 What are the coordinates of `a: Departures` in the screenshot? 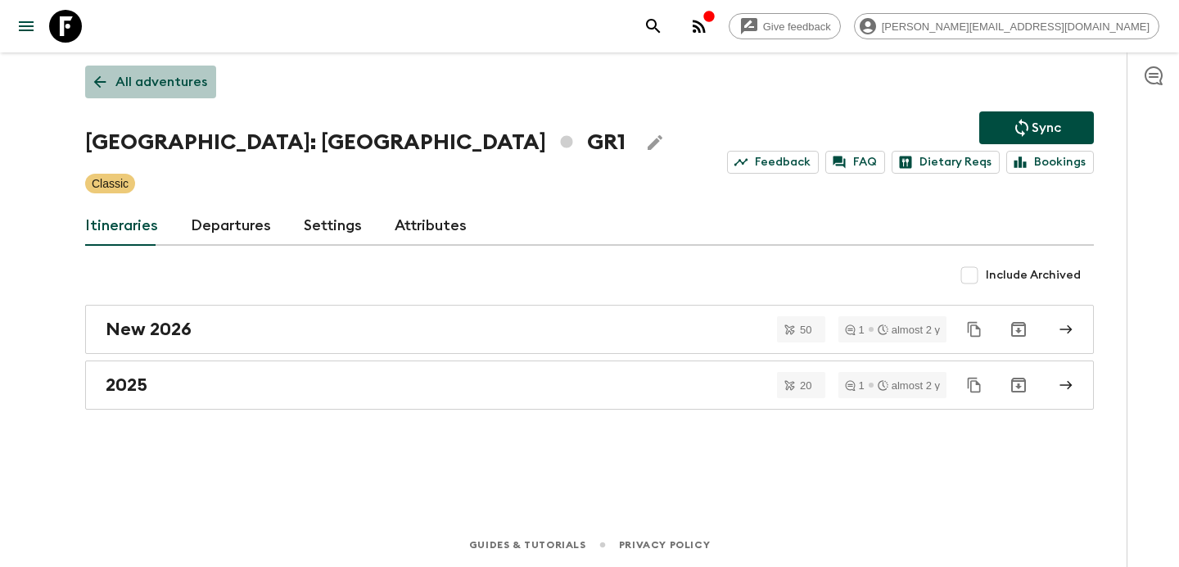 It's located at (231, 226).